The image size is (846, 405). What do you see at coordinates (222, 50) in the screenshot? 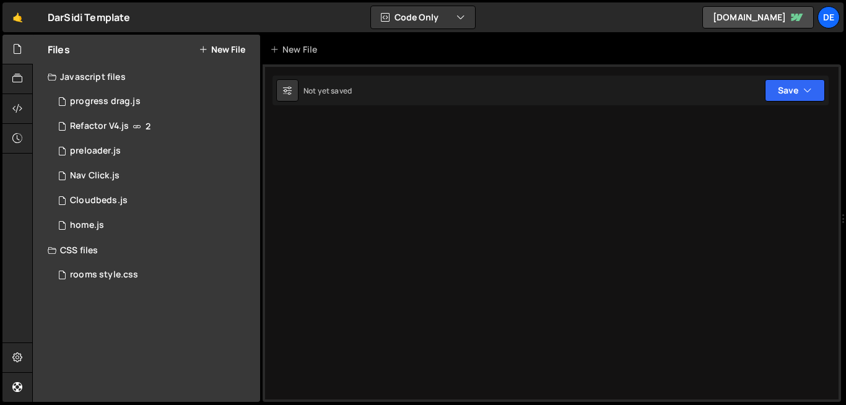
I see `button: New File` at bounding box center [222, 50].